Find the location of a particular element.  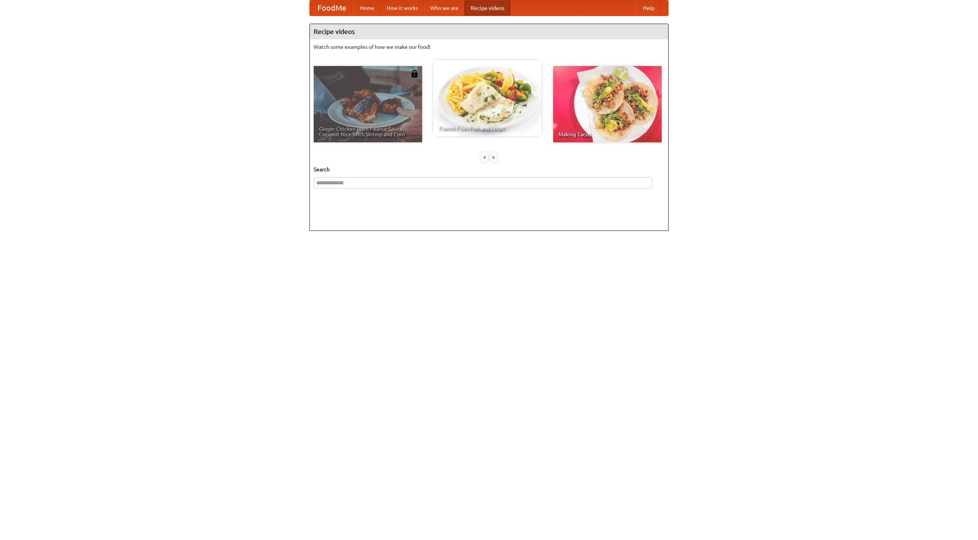

span: Making Tacos is located at coordinates (607, 134).